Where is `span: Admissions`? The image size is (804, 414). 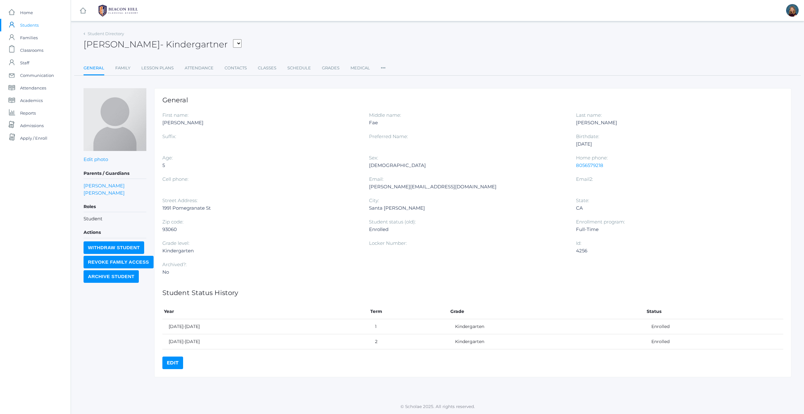 span: Admissions is located at coordinates (32, 126).